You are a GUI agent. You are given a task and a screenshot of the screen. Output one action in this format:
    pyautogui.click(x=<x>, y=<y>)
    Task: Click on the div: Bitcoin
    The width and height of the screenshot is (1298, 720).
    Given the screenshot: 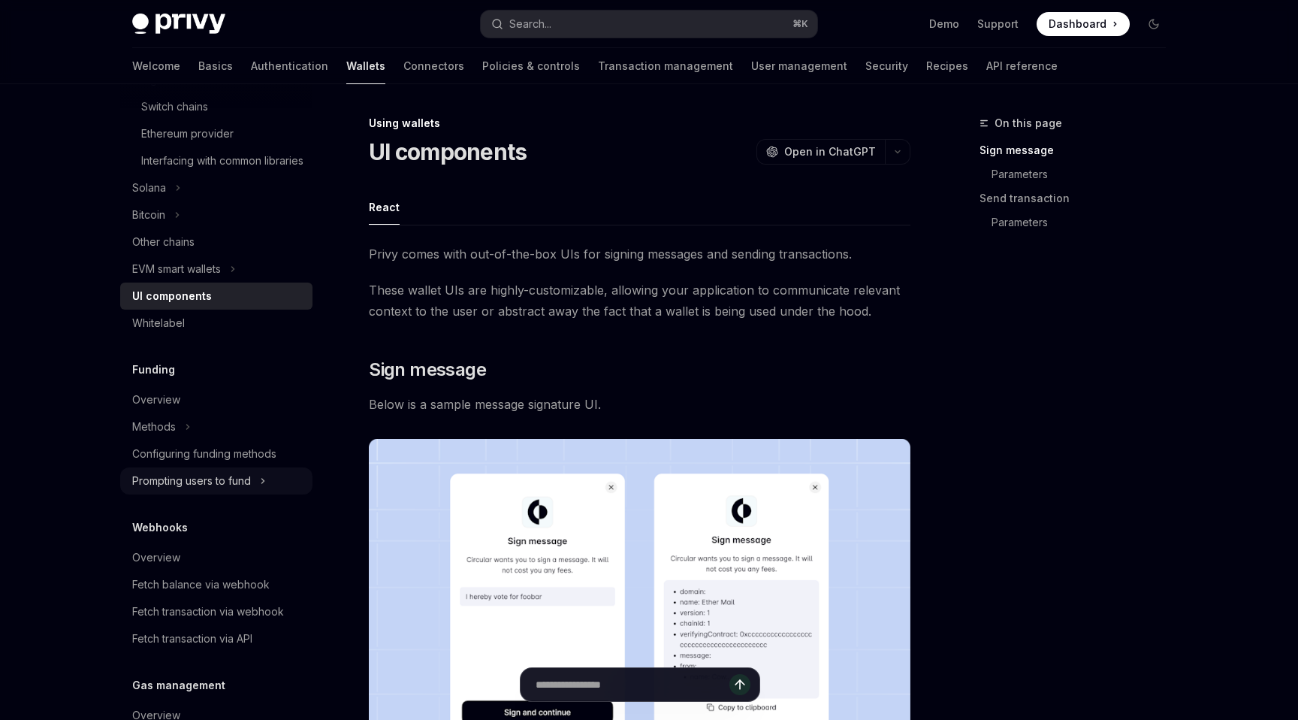 What is the action you would take?
    pyautogui.click(x=149, y=215)
    